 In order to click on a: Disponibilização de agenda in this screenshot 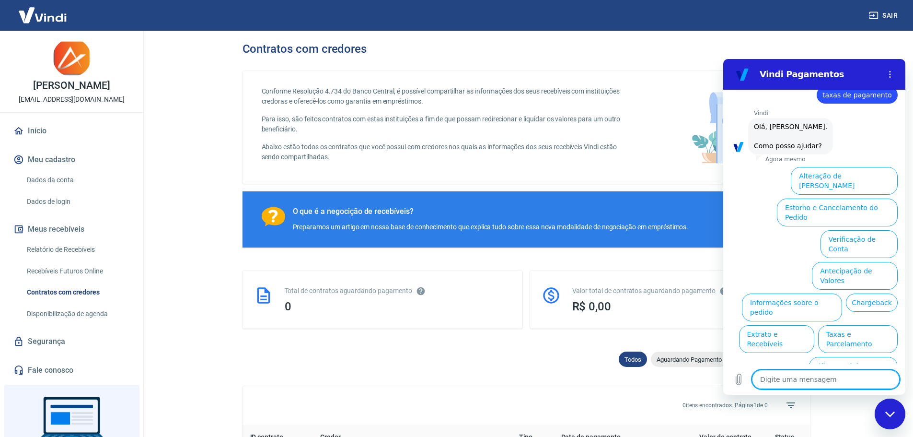, I will do `click(77, 313)`.